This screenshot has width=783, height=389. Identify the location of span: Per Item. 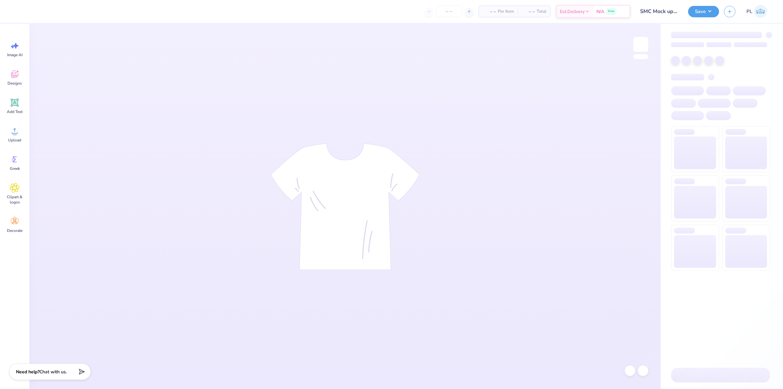
(506, 11).